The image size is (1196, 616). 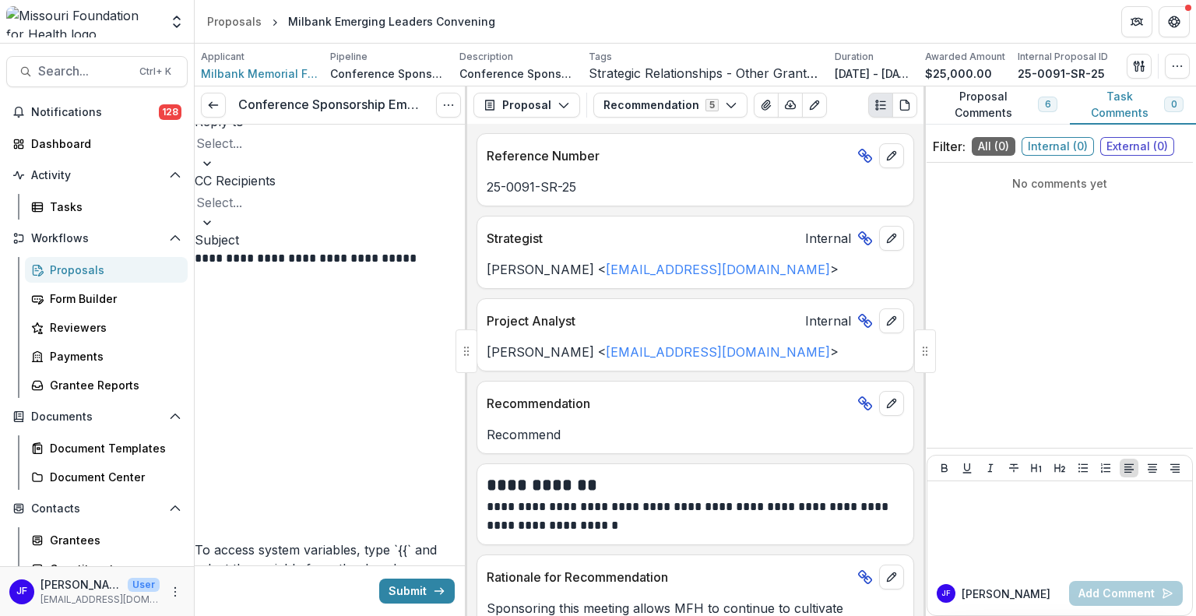 What do you see at coordinates (259, 73) in the screenshot?
I see `span: Milbank Memorial Fund` at bounding box center [259, 73].